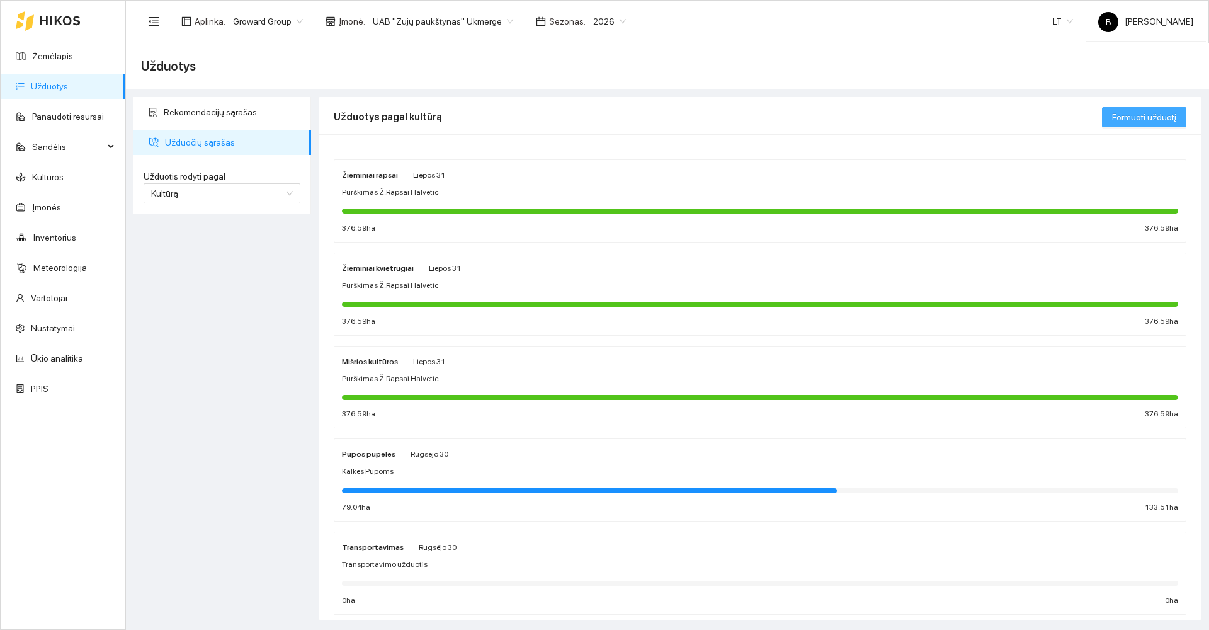 This screenshot has height=630, width=1209. Describe the element at coordinates (370, 361) in the screenshot. I see `strong: Mišrios kultūros` at that location.